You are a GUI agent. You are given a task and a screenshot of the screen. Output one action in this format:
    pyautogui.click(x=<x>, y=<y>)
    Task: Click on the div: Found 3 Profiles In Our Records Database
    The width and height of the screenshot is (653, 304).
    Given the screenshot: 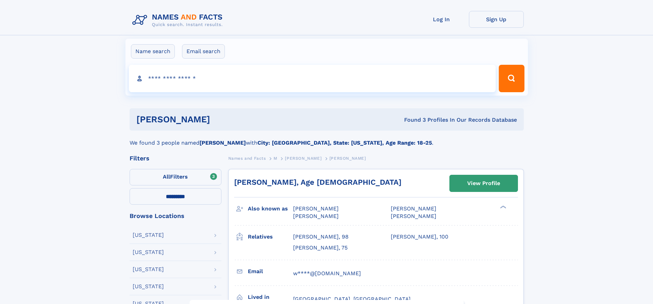 What is the action you would take?
    pyautogui.click(x=412, y=120)
    